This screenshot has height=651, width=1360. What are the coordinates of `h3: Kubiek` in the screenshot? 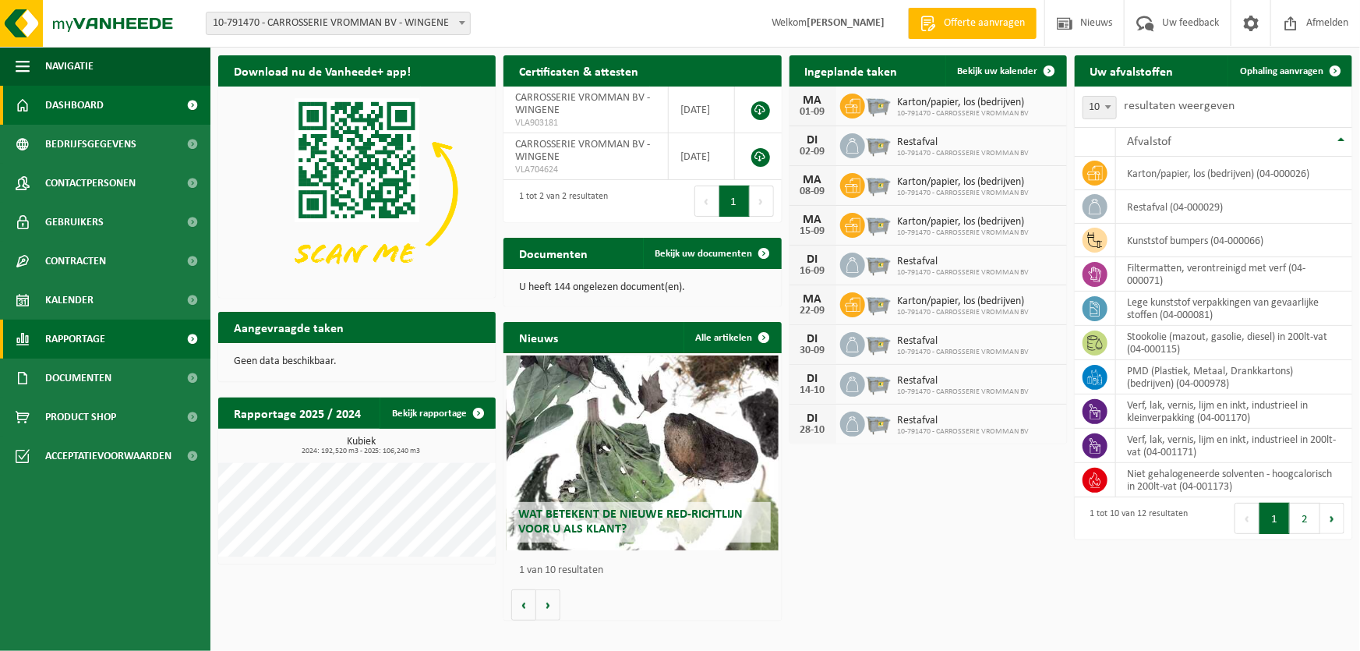 It's located at (361, 446).